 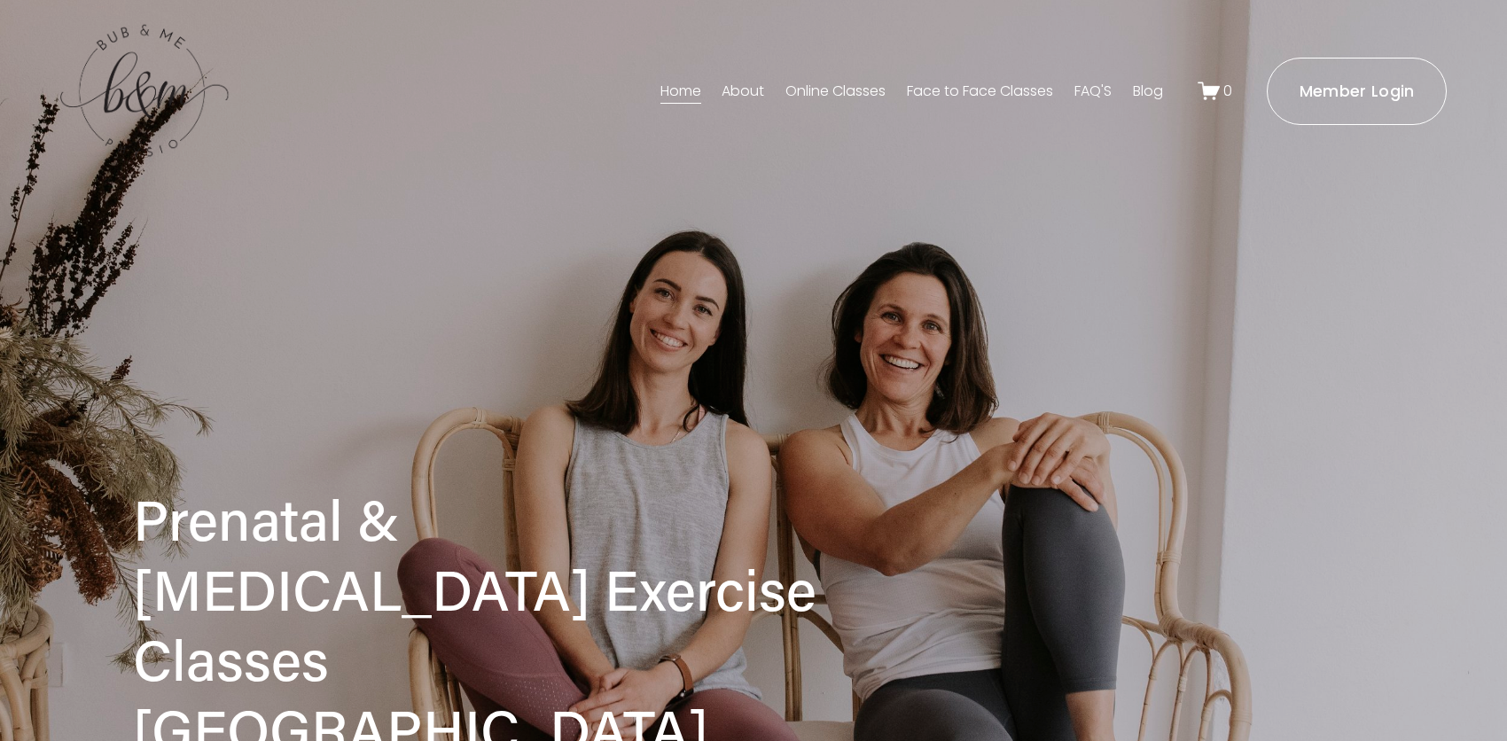 What do you see at coordinates (980, 91) in the screenshot?
I see `a: Face to Face Classes` at bounding box center [980, 91].